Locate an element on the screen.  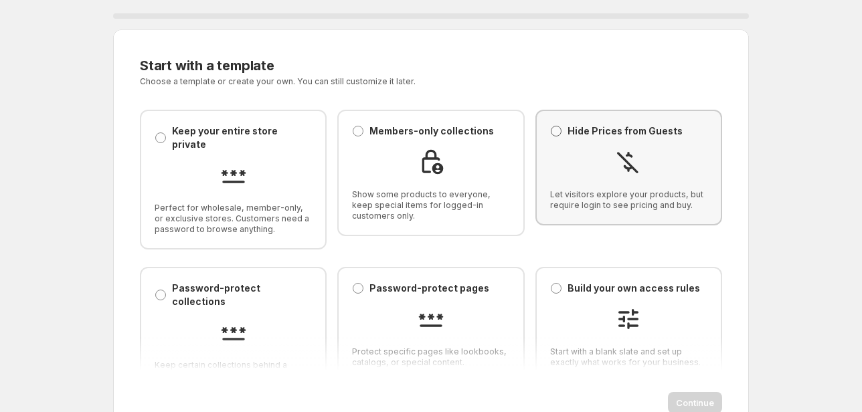
span: Keep certain collections behind a password while the rest of your store is open. is located at coordinates (233, 376).